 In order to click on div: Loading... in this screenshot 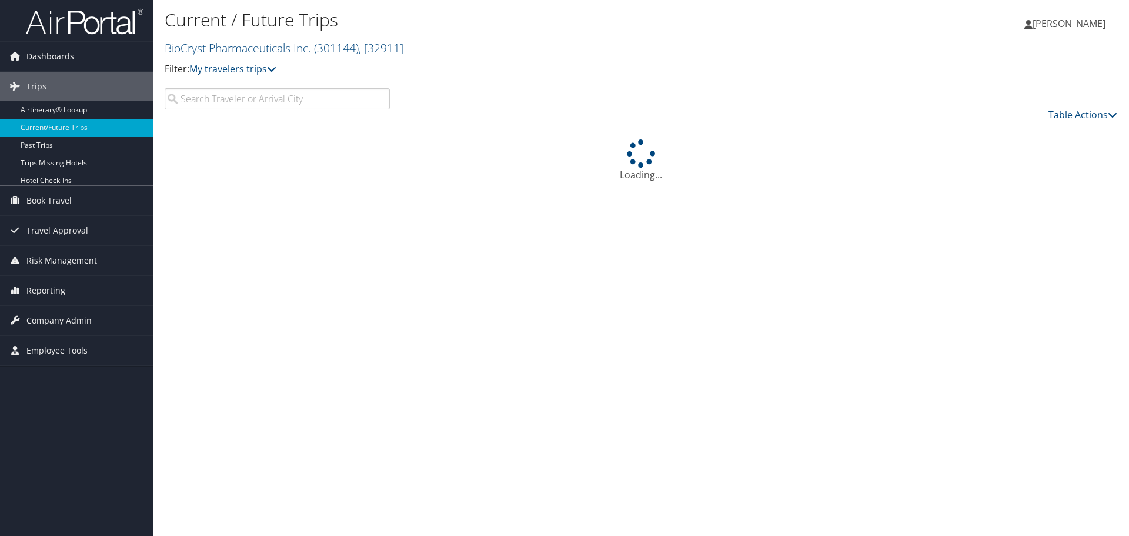, I will do `click(641, 161)`.